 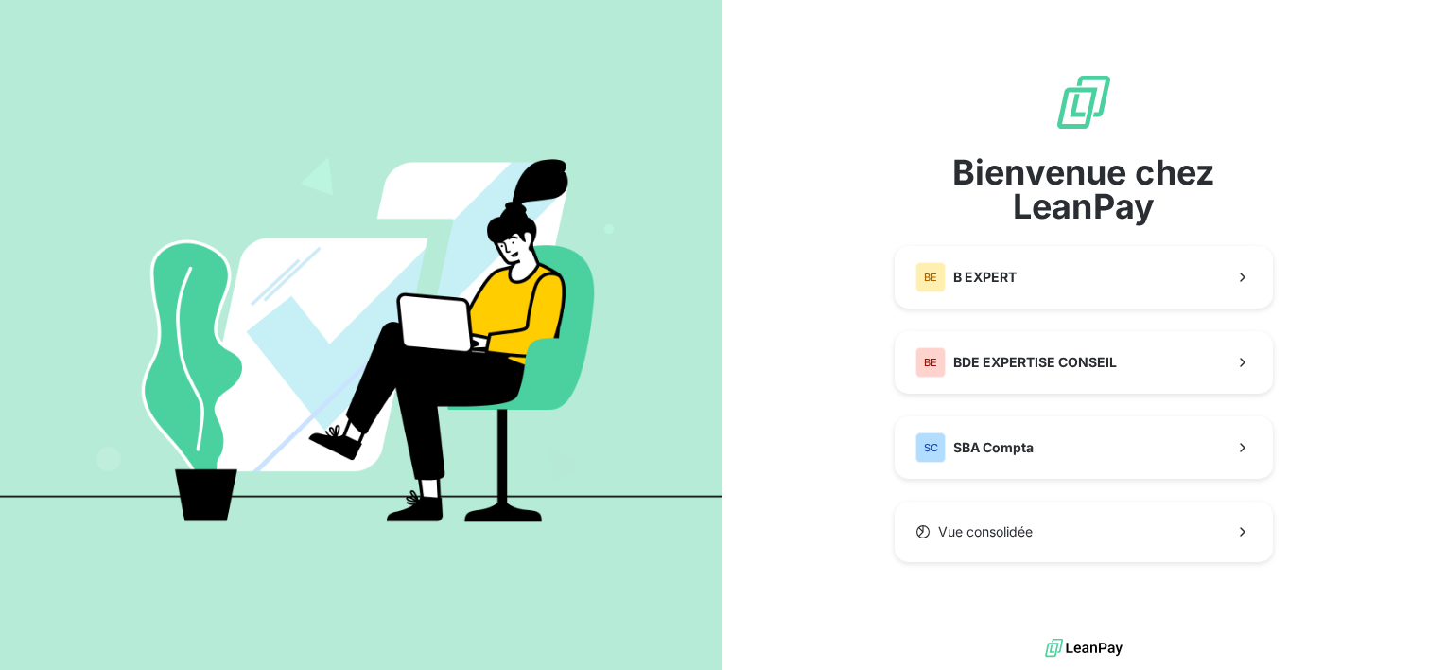 What do you see at coordinates (1084, 531) in the screenshot?
I see `button: Vue consolidée` at bounding box center [1084, 531].